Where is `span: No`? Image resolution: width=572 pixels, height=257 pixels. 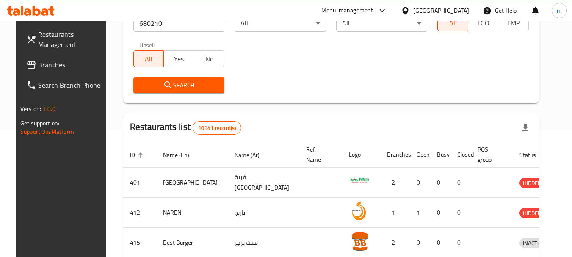
span: No is located at coordinates (210, 59).